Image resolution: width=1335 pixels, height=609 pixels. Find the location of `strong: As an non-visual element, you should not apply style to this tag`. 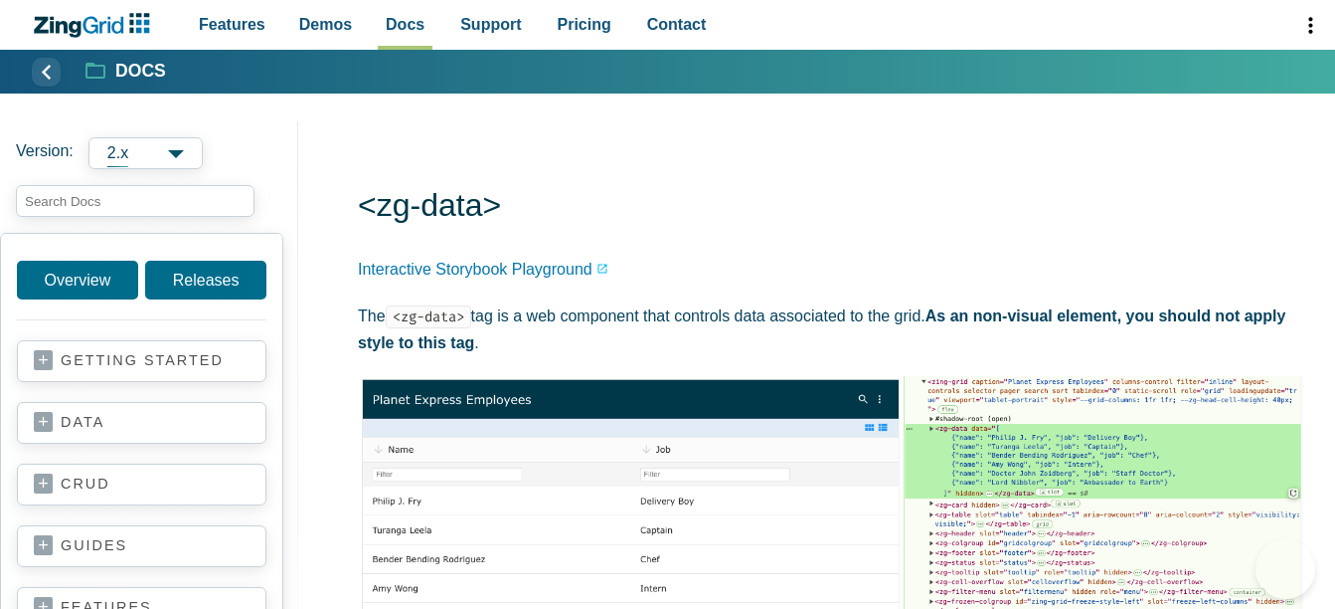

strong: As an non-visual element, you should not apply style to this tag is located at coordinates (821, 329).